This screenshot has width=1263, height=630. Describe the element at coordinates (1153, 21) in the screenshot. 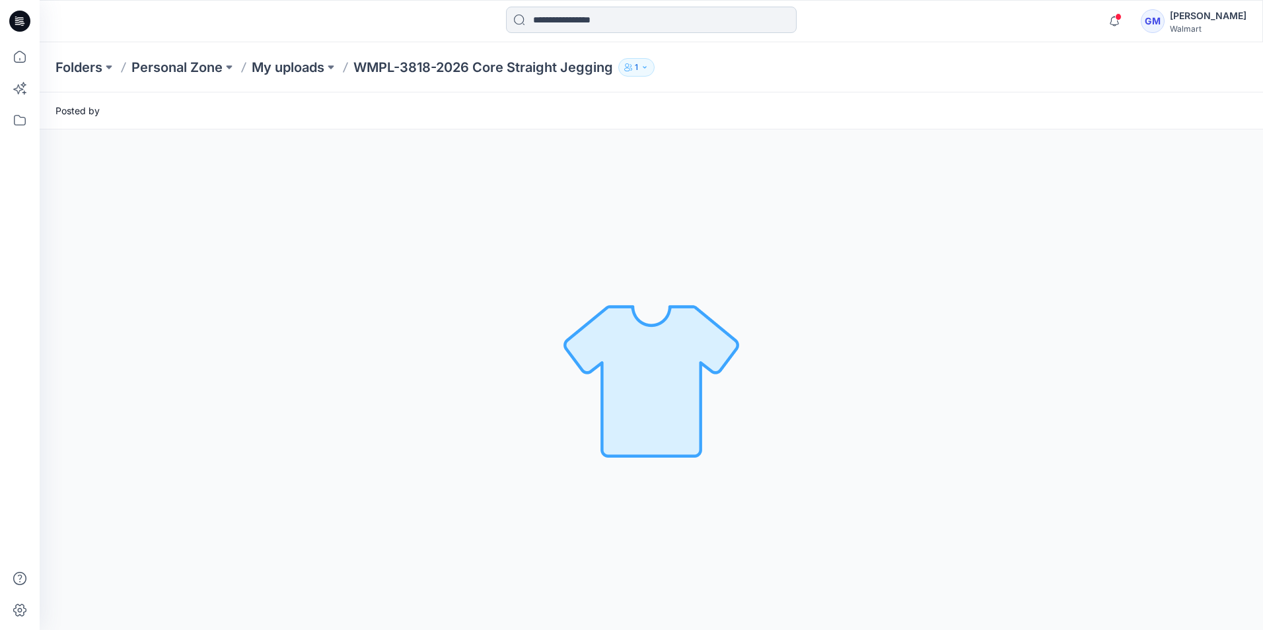

I see `div: GM` at that location.